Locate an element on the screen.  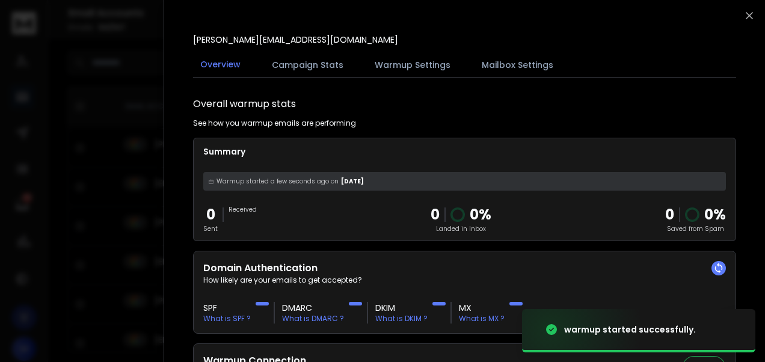
p: Saved from Spam is located at coordinates (695, 229).